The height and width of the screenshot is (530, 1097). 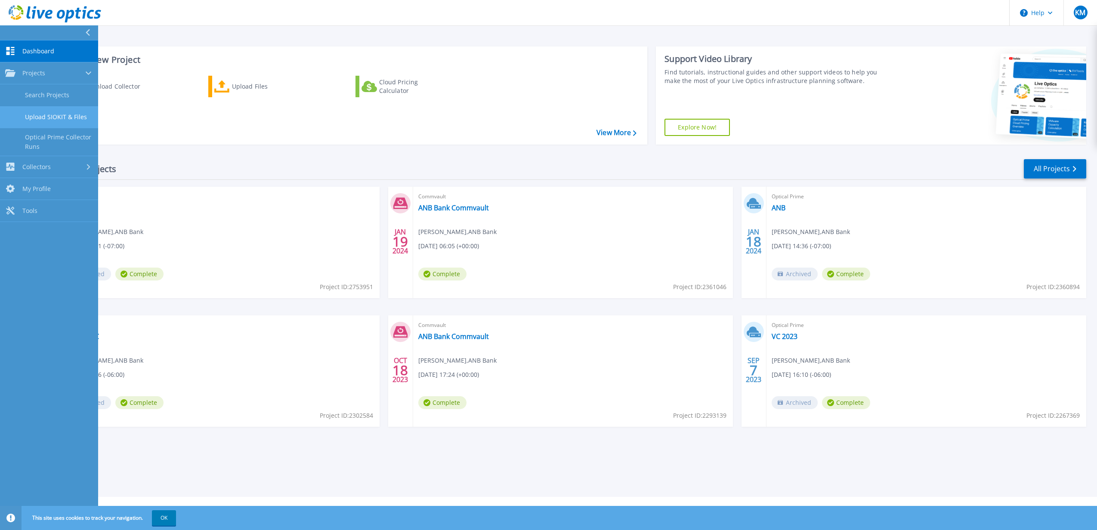 What do you see at coordinates (266, 87) in the screenshot?
I see `div: Upload Files` at bounding box center [266, 87].